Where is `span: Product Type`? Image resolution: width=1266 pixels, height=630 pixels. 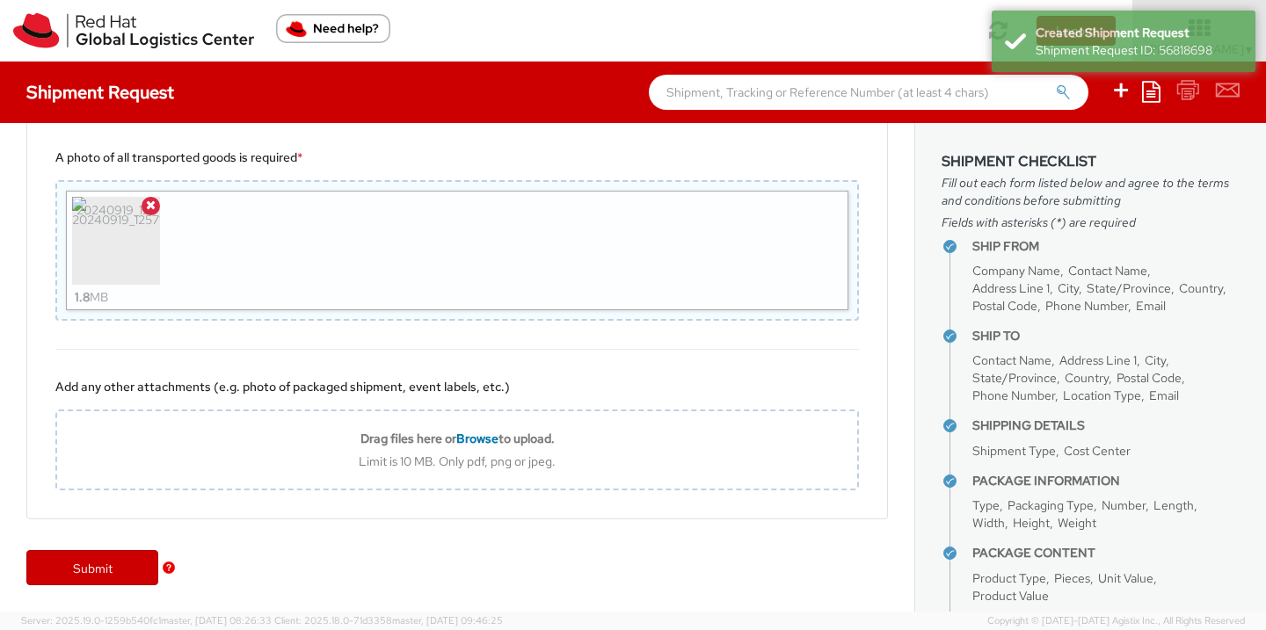
span: Product Type is located at coordinates (1009, 578).